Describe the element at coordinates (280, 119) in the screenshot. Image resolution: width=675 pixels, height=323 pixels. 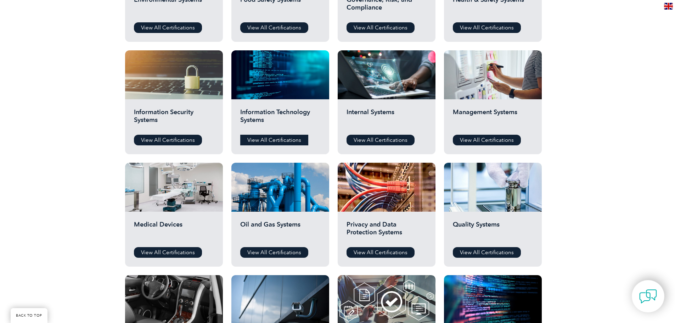
I see `h2: Information Technology Systems` at that location.